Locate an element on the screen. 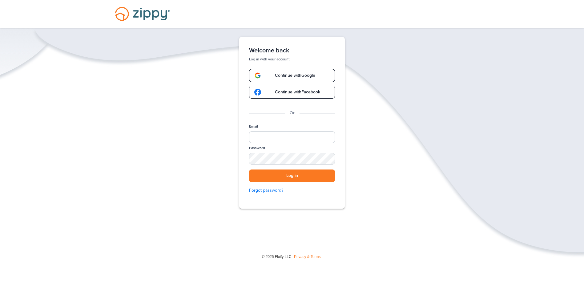 The height and width of the screenshot is (294, 584). a: Forgot password? is located at coordinates (292, 190).